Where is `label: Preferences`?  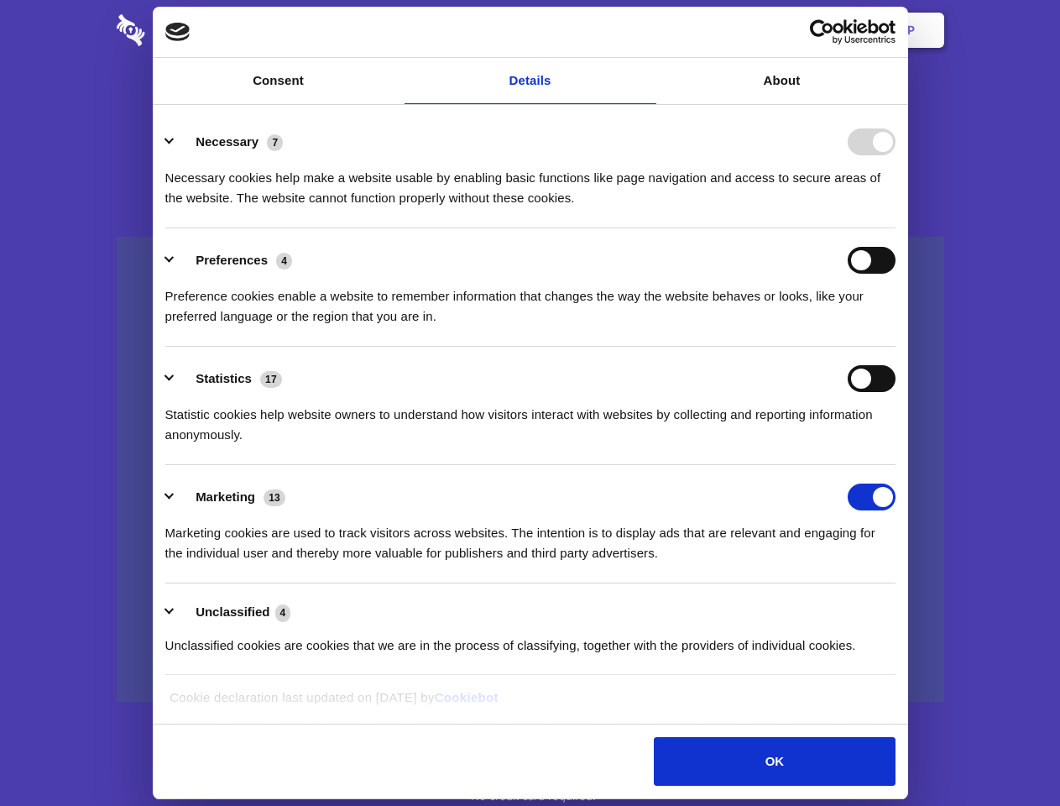
label: Preferences is located at coordinates (232, 259).